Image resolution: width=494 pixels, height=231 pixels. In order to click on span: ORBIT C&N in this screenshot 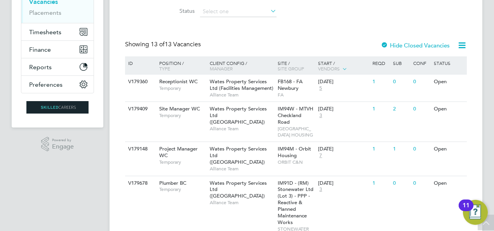, I will do `click(296, 162)`.